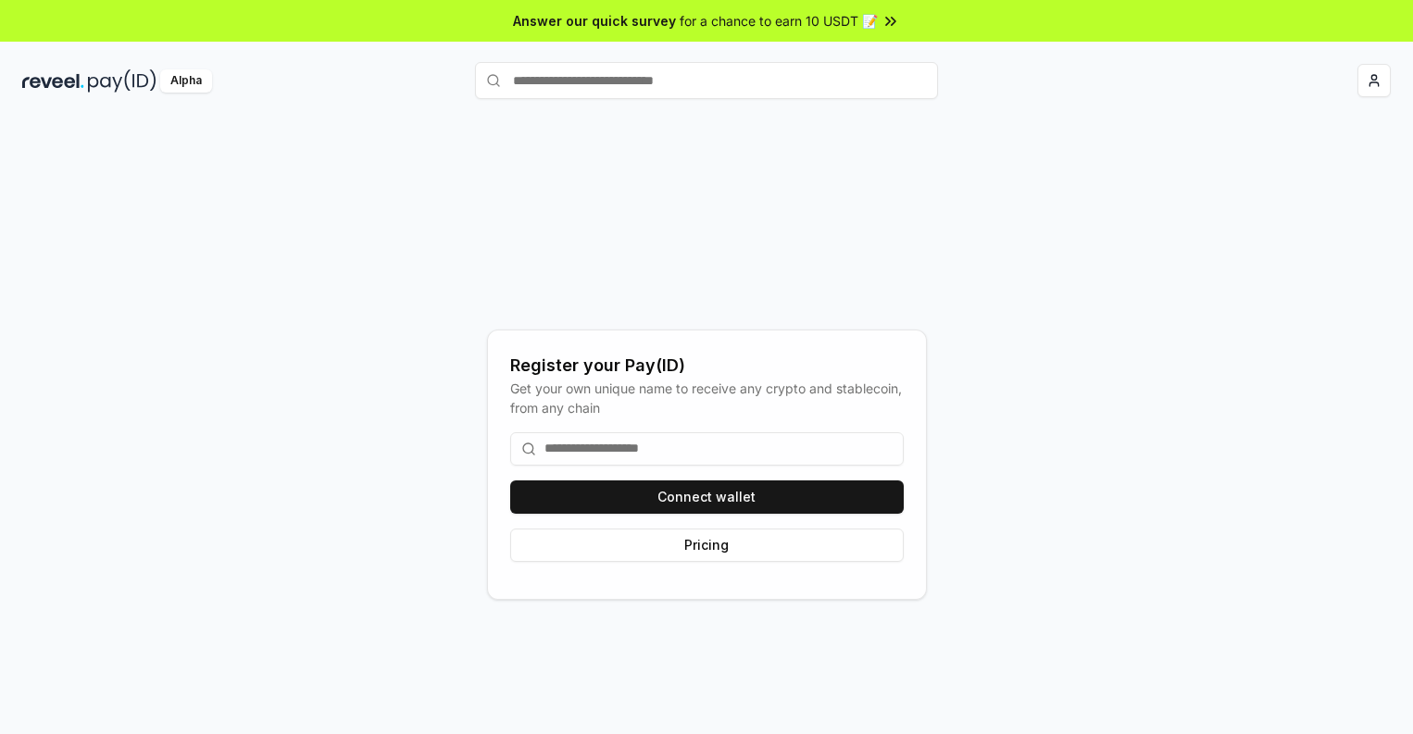 Image resolution: width=1413 pixels, height=734 pixels. What do you see at coordinates (779, 20) in the screenshot?
I see `span: for a chance to earn 10 USDT 📝` at bounding box center [779, 20].